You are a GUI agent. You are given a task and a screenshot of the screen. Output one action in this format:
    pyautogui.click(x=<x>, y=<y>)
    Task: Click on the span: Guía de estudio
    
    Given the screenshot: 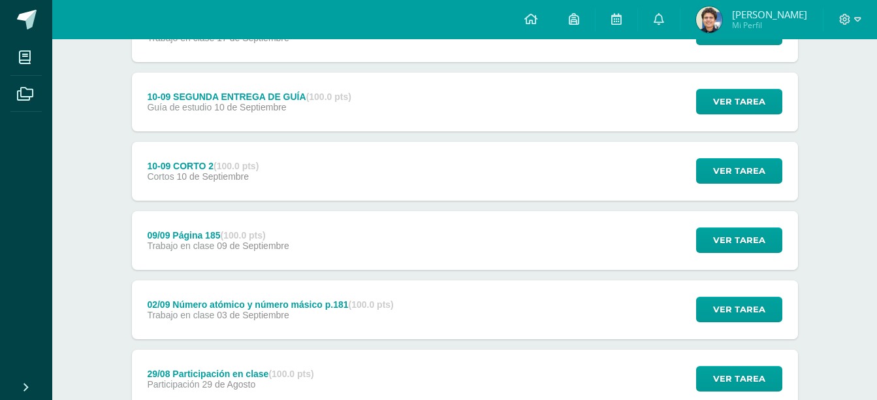 What is the action you would take?
    pyautogui.click(x=179, y=107)
    